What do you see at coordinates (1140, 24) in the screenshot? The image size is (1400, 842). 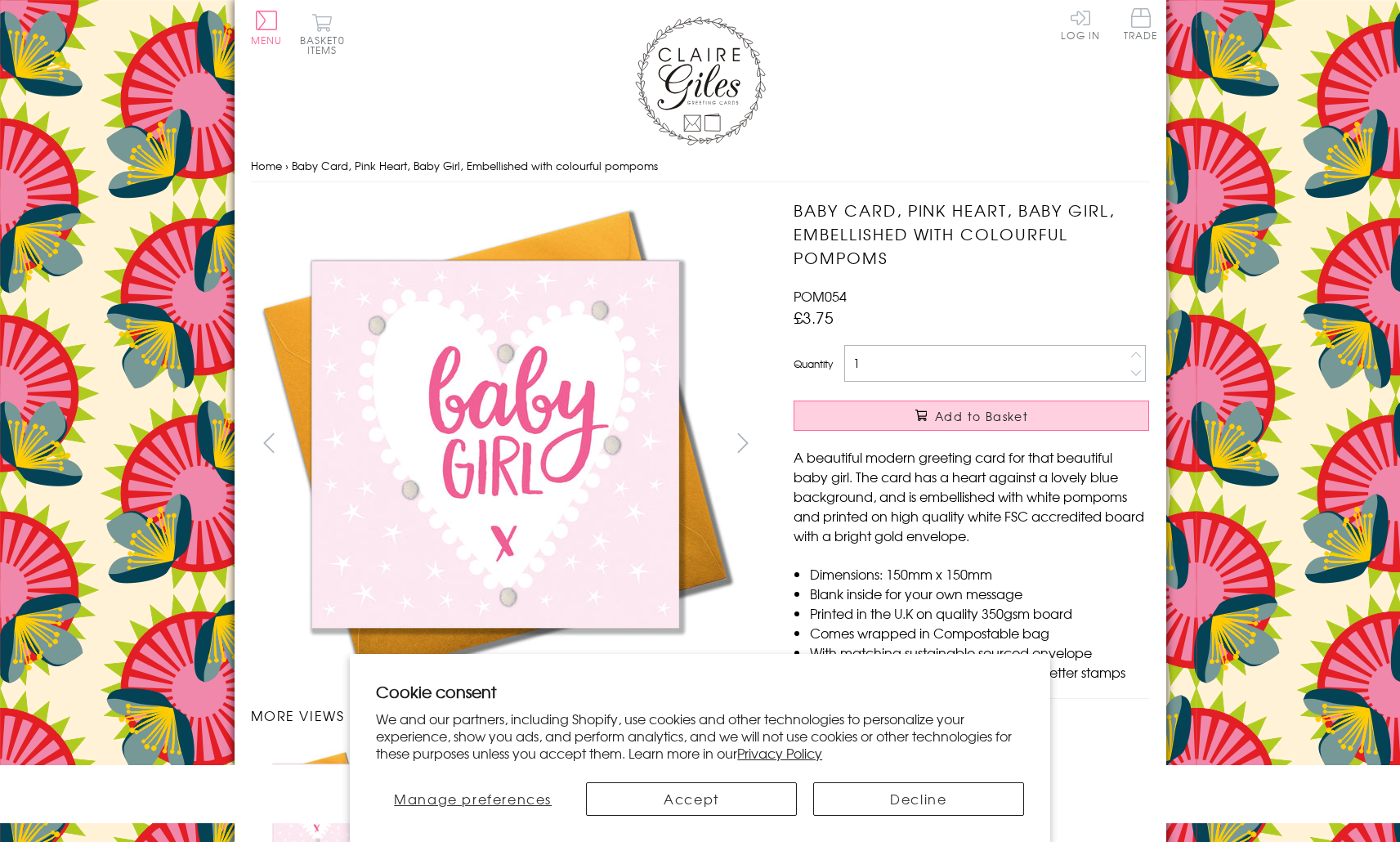 I see `span: Trade` at bounding box center [1140, 24].